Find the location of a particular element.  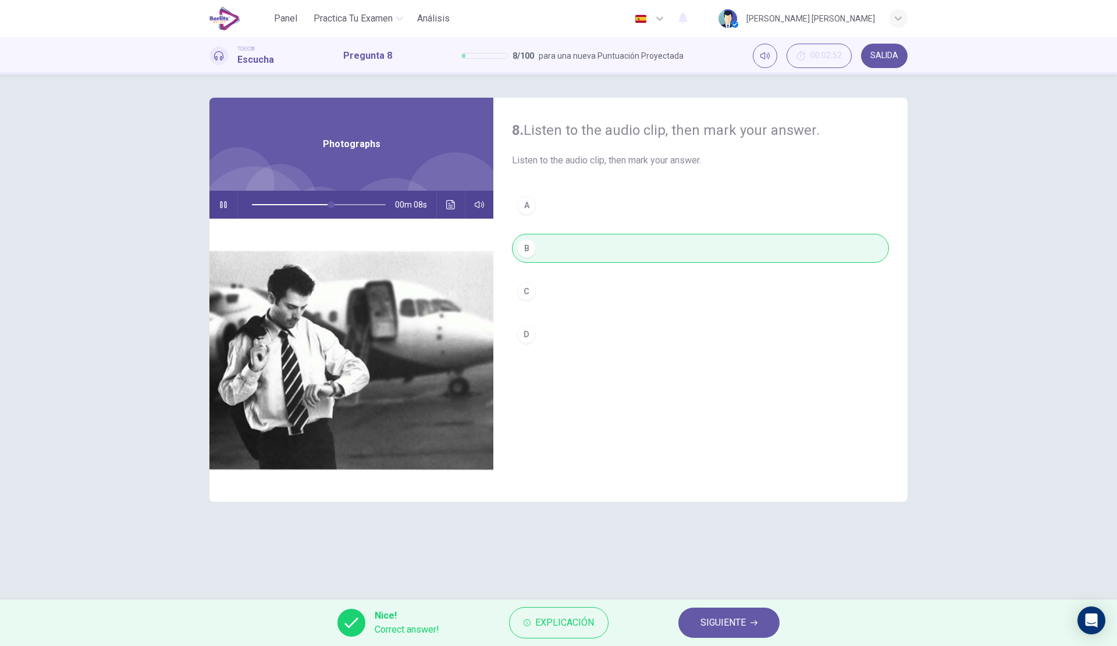

span: Explicación is located at coordinates (564, 623).